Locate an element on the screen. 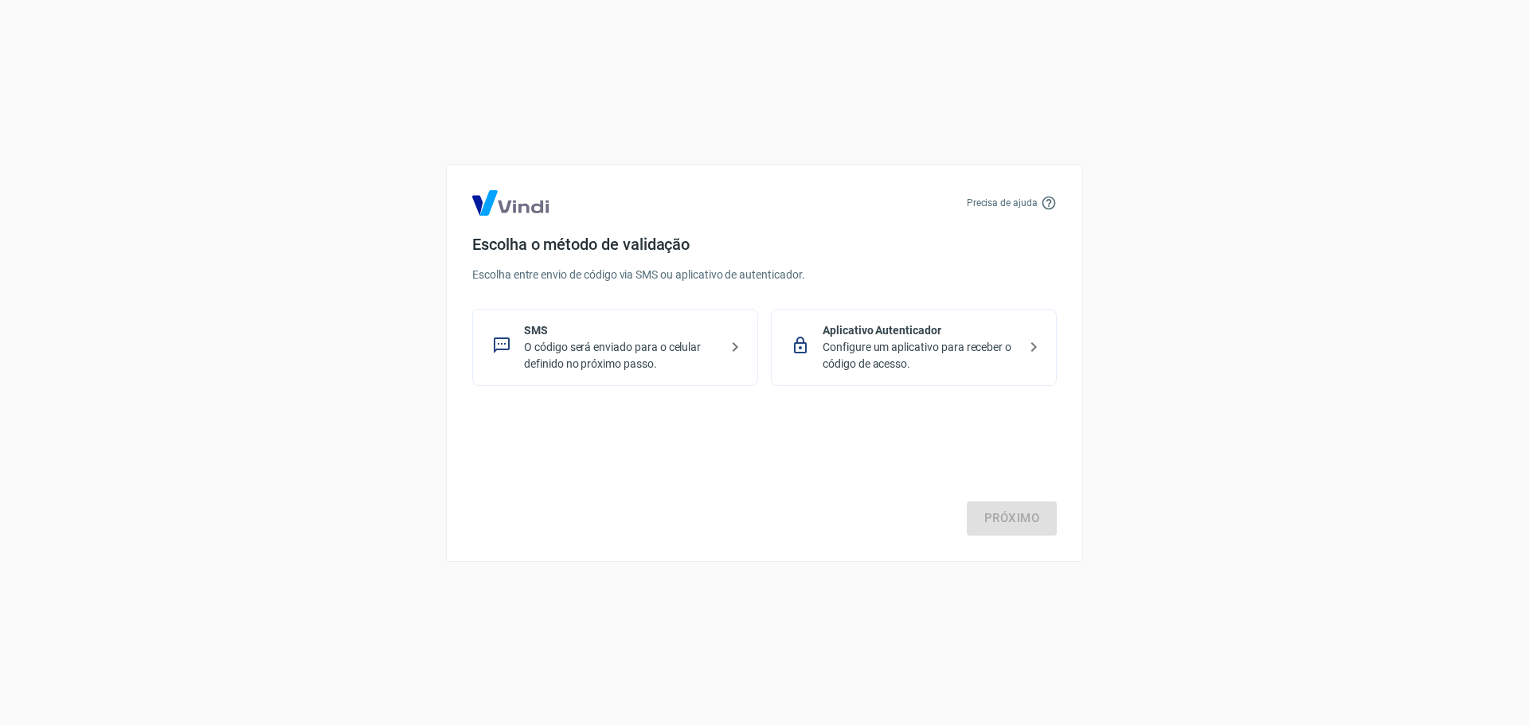 This screenshot has height=725, width=1529. div: SMSO código será enviado para o celular definido no próximo passo. is located at coordinates (615, 347).